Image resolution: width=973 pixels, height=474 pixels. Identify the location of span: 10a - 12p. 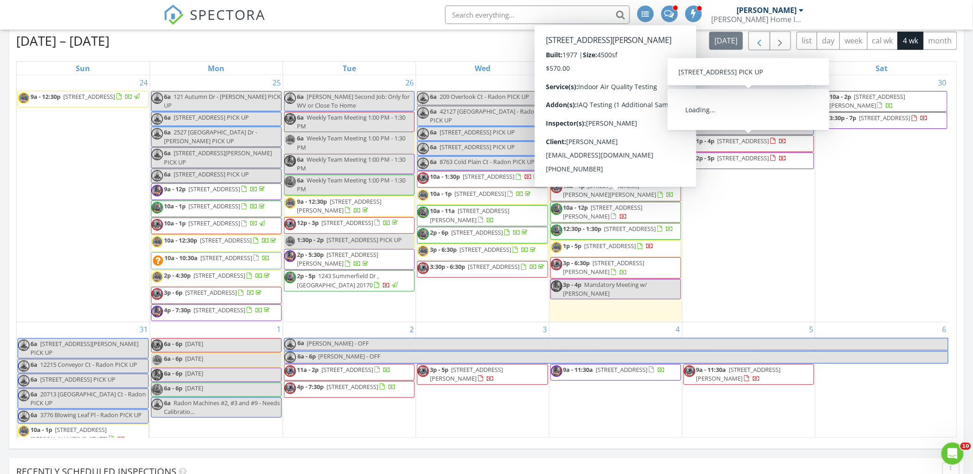
(576, 207).